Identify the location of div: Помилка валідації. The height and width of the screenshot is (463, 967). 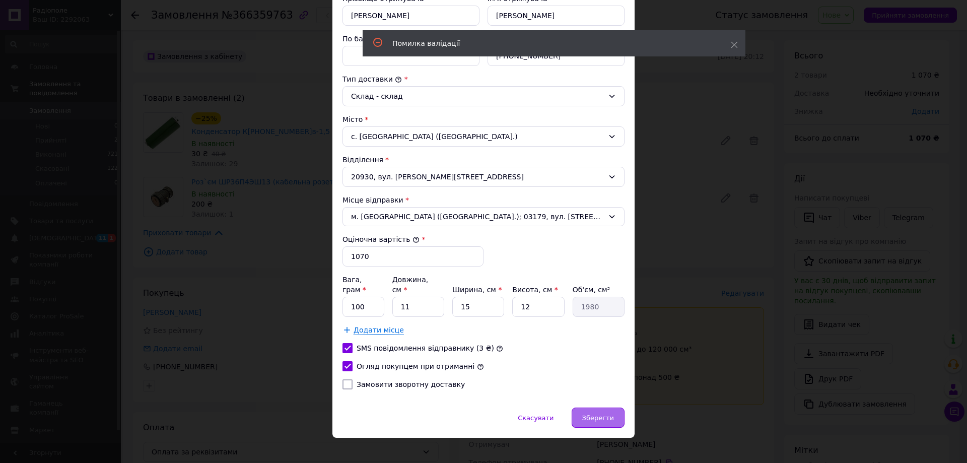
(549, 43).